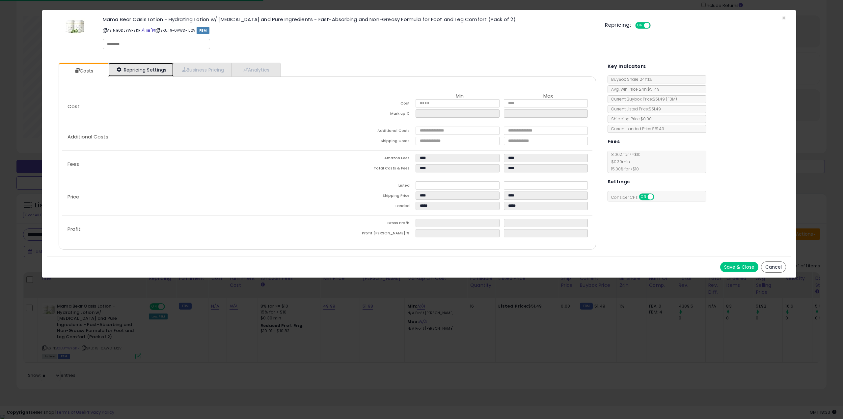 The height and width of the screenshot is (419, 843). What do you see at coordinates (634, 89) in the screenshot?
I see `span: Avg. Win Price 24h: $51.49` at bounding box center [634, 89].